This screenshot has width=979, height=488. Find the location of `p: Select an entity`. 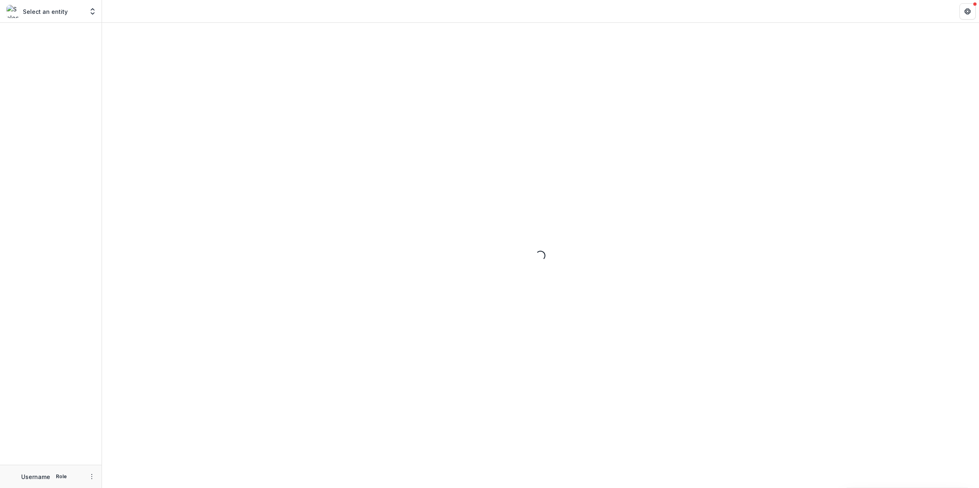

p: Select an entity is located at coordinates (45, 11).